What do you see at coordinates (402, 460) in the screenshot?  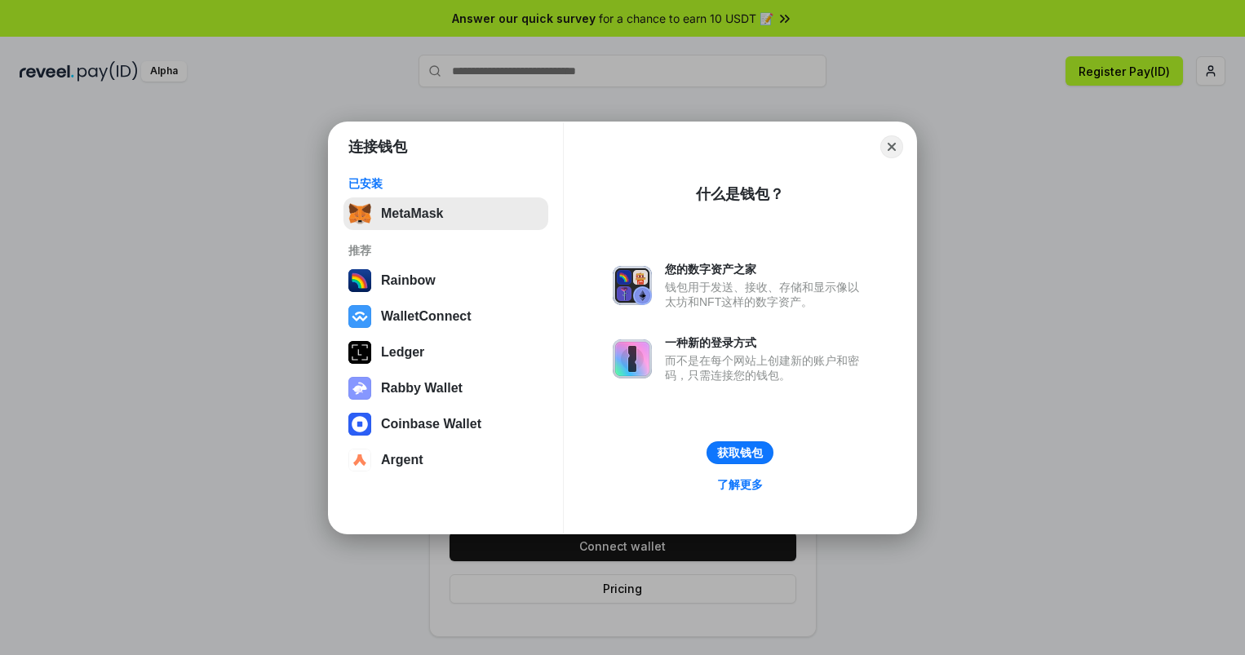 I see `div: Argent` at bounding box center [402, 460].